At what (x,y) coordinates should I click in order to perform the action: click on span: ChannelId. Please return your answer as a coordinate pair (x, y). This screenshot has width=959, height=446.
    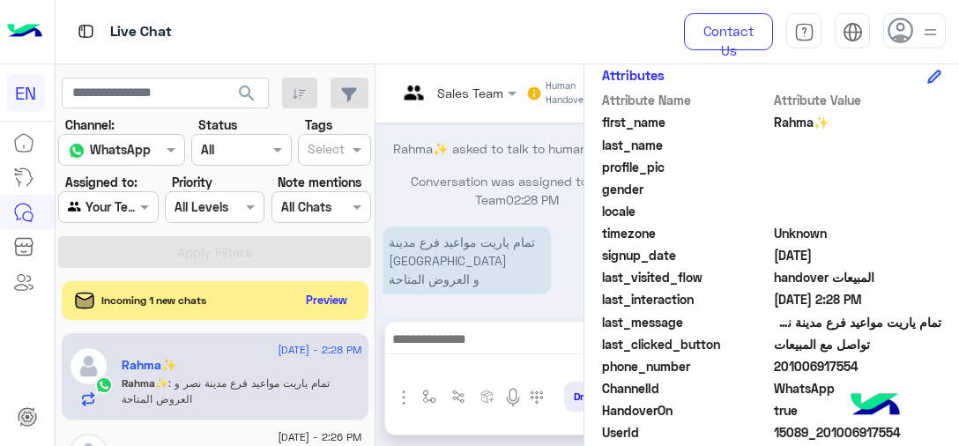
    Looking at the image, I should click on (686, 388).